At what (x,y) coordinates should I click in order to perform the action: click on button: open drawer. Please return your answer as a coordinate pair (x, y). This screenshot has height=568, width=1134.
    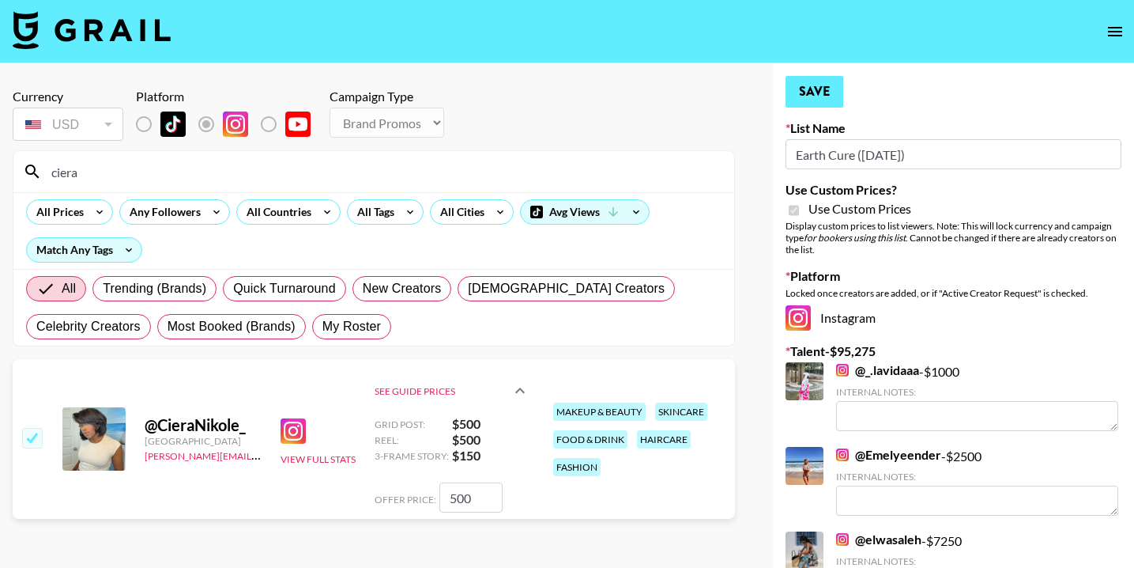
    Looking at the image, I should click on (1116, 32).